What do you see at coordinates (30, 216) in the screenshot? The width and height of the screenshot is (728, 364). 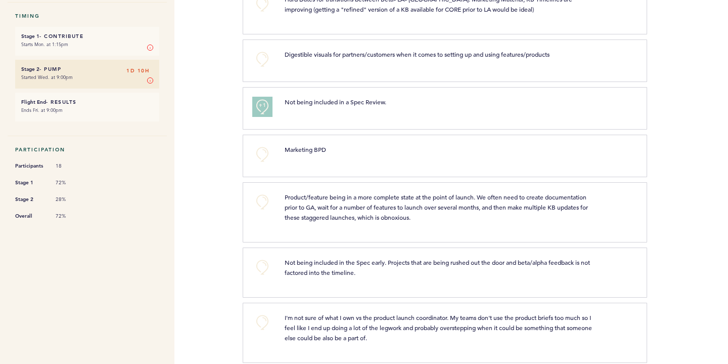 I see `span: Overall` at bounding box center [30, 216].